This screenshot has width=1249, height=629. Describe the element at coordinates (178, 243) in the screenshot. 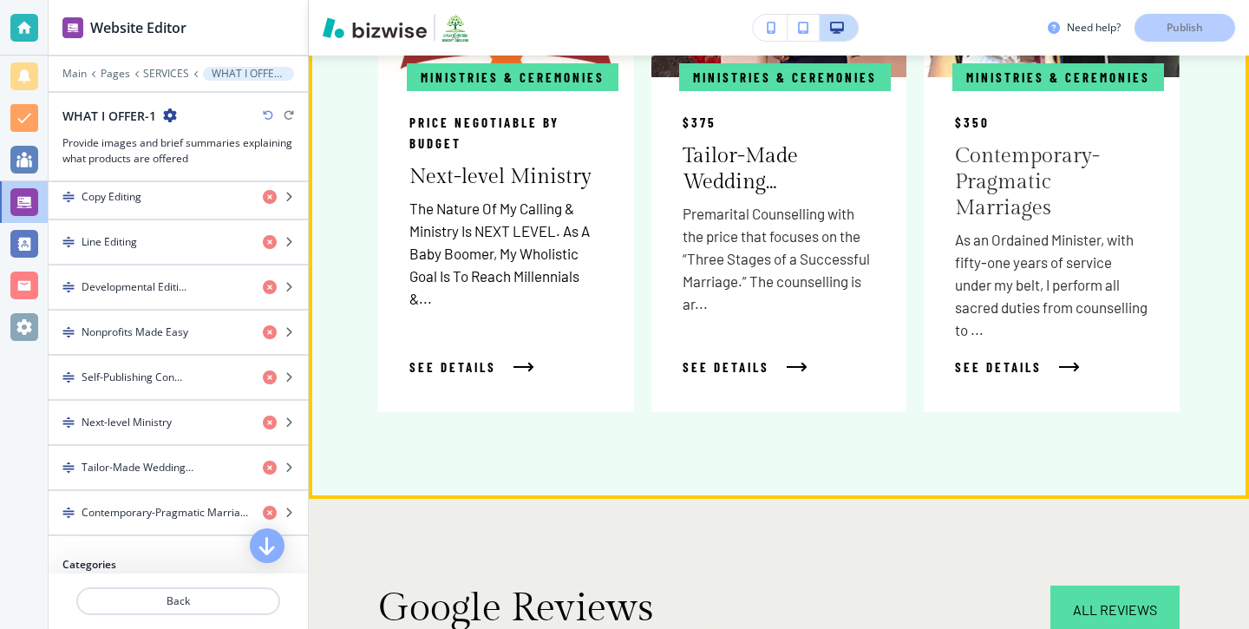

I see `button: DragLine Editing` at that location.